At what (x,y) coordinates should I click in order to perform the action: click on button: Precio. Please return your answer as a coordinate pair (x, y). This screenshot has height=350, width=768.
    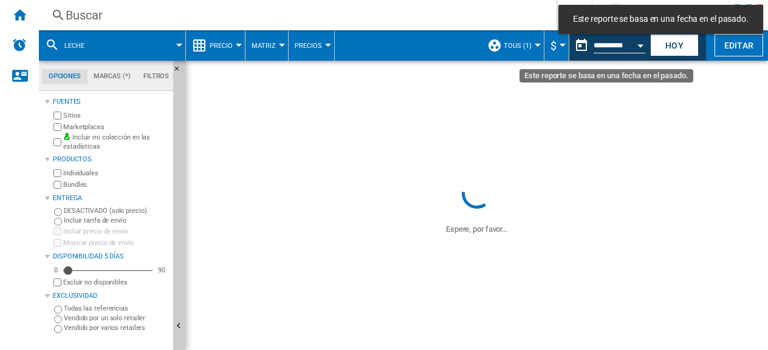
    Looking at the image, I should click on (224, 46).